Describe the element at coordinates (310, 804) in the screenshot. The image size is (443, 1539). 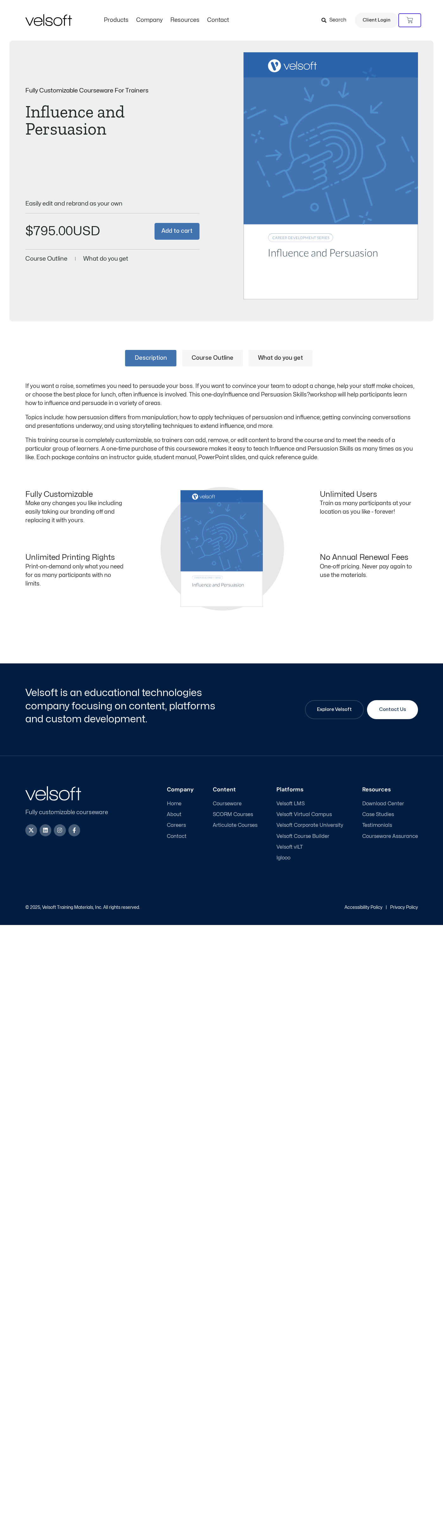
I see `a: Velsoft LMS` at that location.